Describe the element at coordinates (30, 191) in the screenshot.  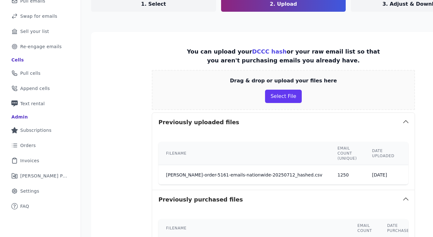
I see `span: Settings` at that location.